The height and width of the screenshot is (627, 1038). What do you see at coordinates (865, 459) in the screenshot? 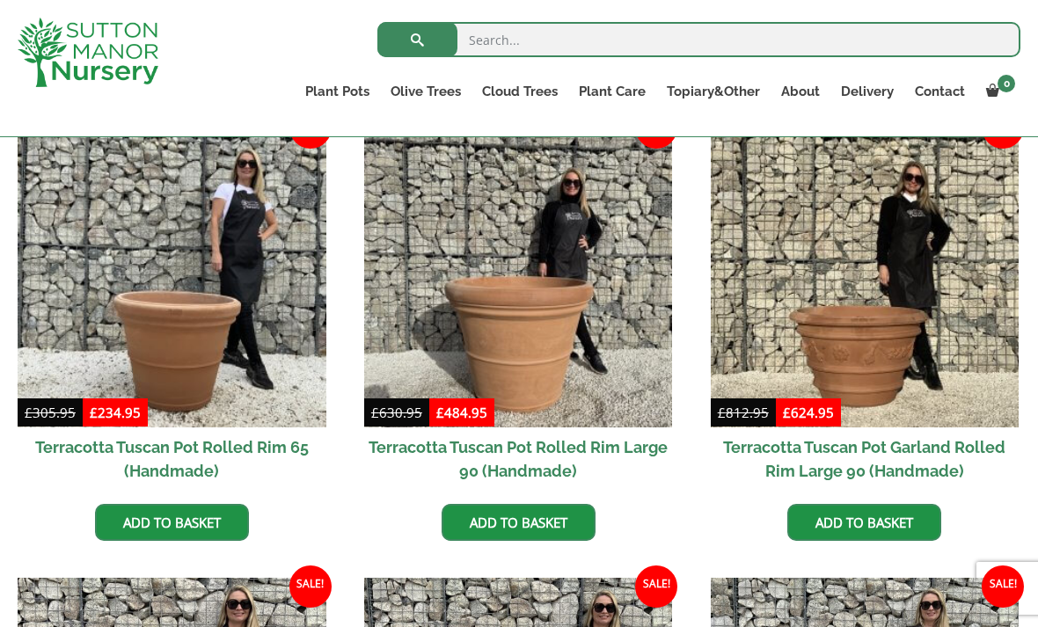
I see `h2: Terracotta Tuscan Pot Garland Rolled Rim Large 90 (Handmade)` at bounding box center [865, 459].